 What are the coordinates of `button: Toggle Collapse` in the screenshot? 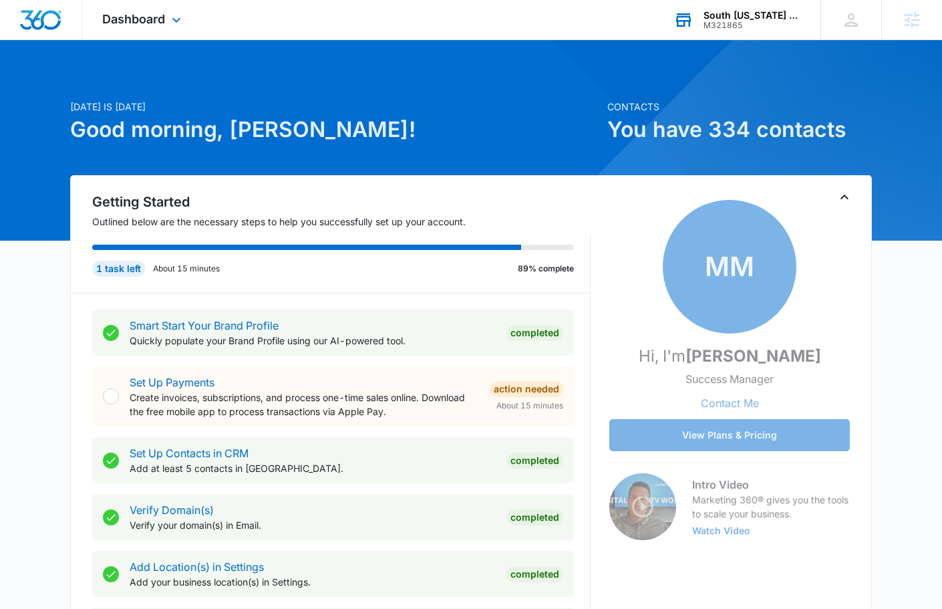 It's located at (844, 197).